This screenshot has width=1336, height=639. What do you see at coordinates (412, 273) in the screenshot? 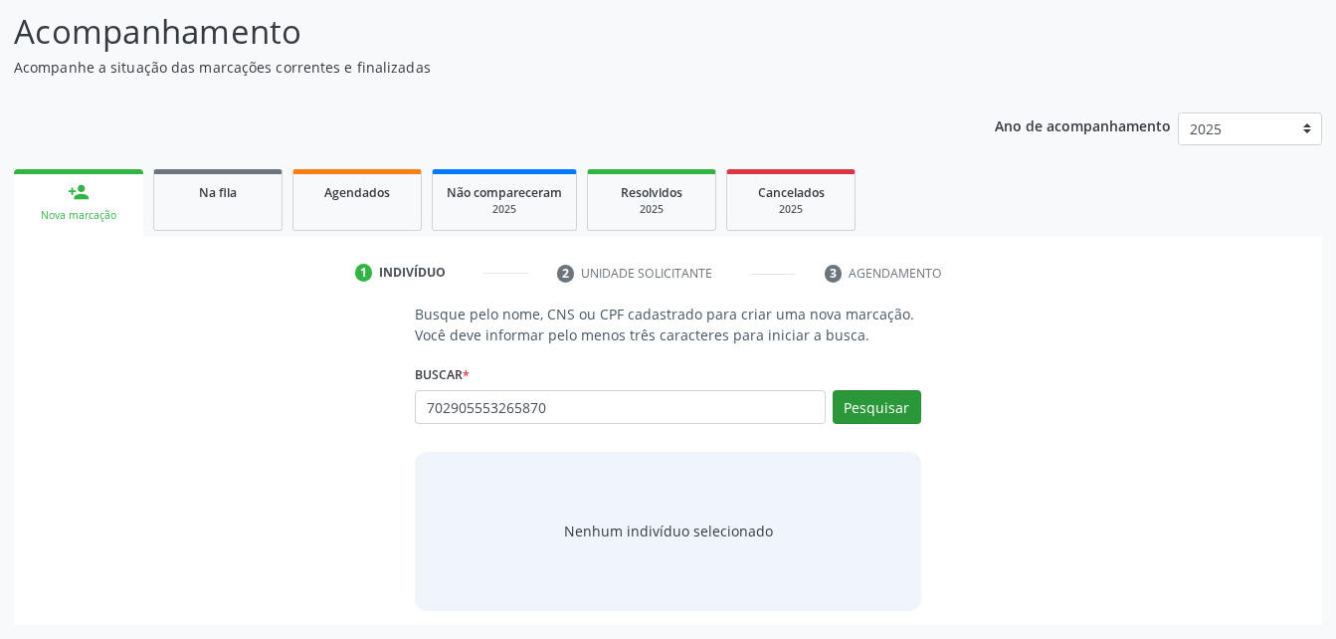
I see `div: Indivíduo` at bounding box center [412, 273].